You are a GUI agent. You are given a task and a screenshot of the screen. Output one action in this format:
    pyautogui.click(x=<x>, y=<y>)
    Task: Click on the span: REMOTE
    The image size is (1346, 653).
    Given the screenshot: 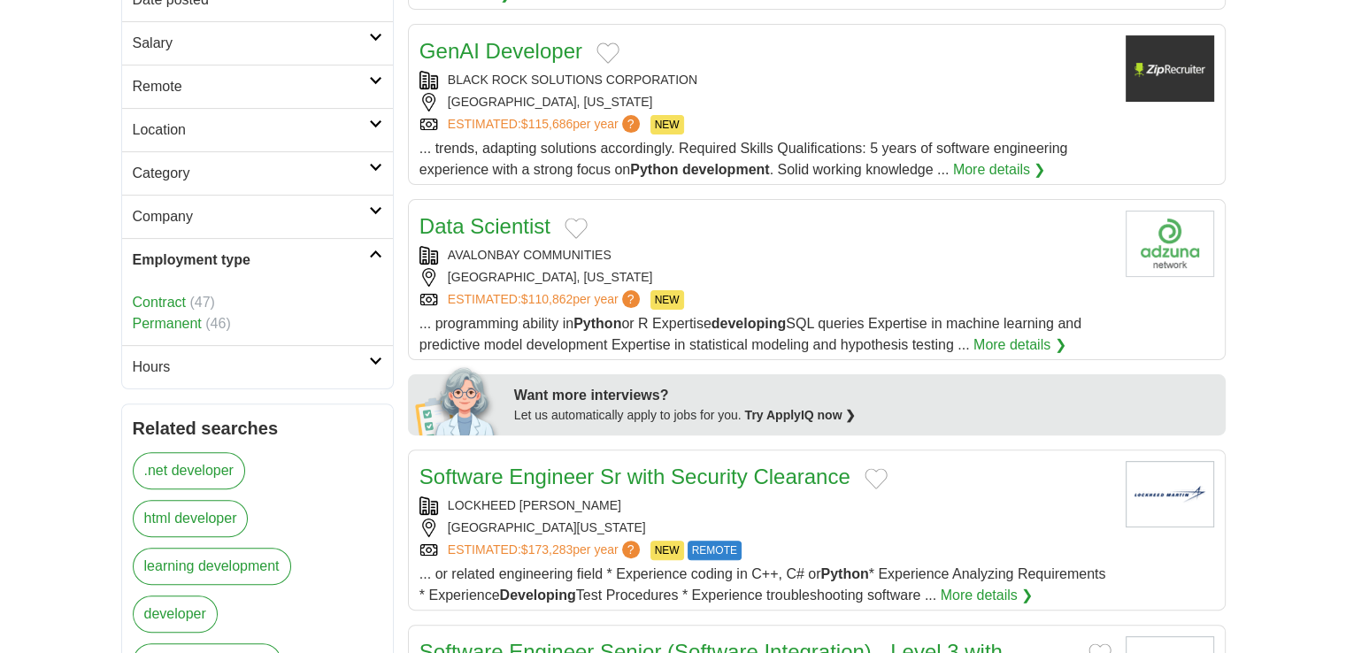 What is the action you would take?
    pyautogui.click(x=714, y=550)
    